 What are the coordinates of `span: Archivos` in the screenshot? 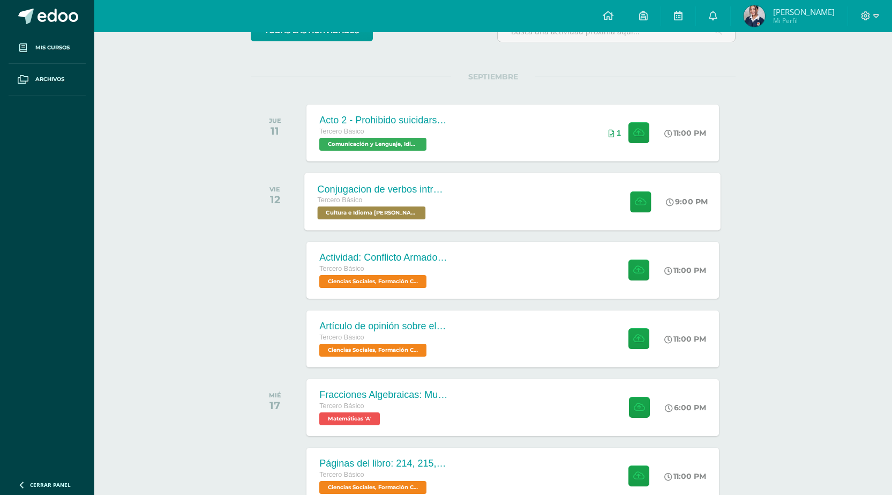 It's located at (50, 79).